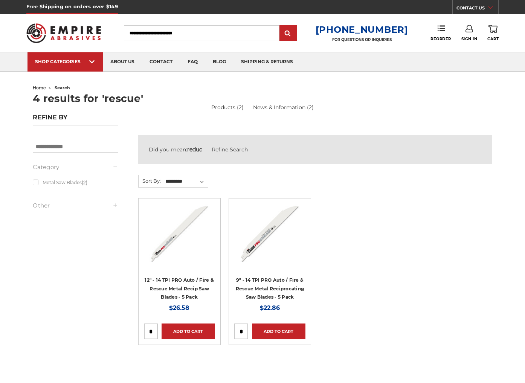  Describe the element at coordinates (262, 98) in the screenshot. I see `h1: 4 results for 'rescue'` at that location.